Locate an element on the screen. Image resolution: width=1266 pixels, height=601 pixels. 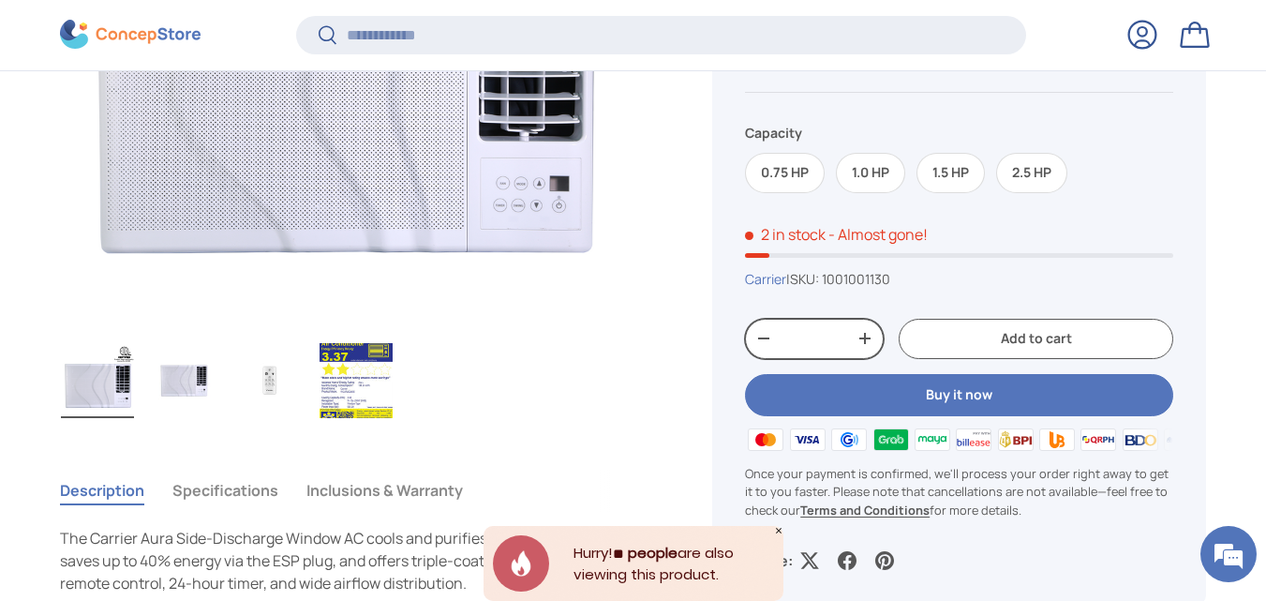
img: ConcepStore is located at coordinates (130, 35).